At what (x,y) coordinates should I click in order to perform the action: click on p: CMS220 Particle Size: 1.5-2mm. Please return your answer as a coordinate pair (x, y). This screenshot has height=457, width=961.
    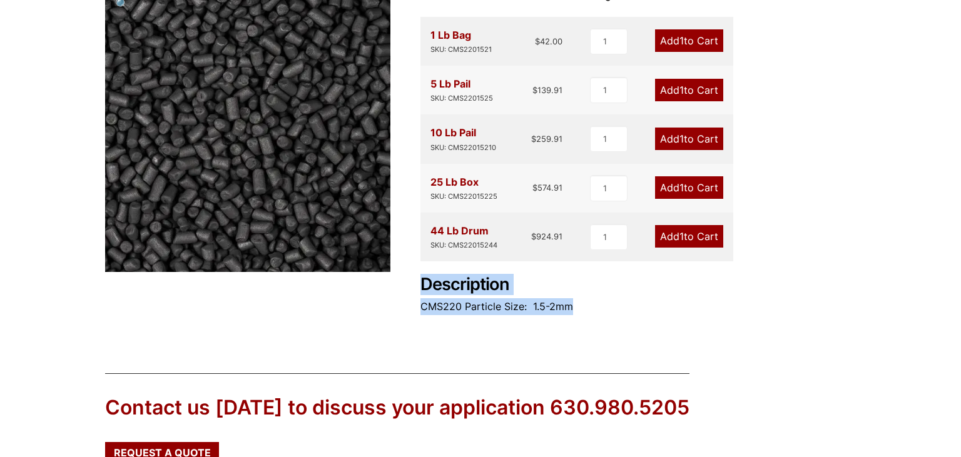
    Looking at the image, I should click on (638, 307).